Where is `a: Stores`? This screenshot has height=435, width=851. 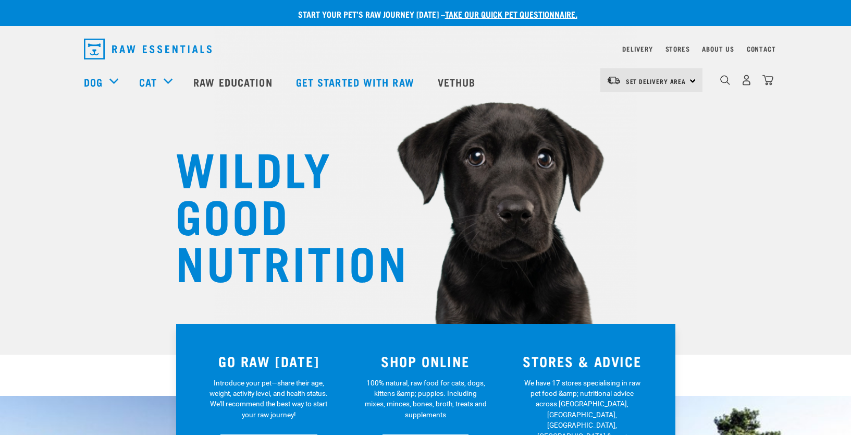
a: Stores is located at coordinates (677, 48).